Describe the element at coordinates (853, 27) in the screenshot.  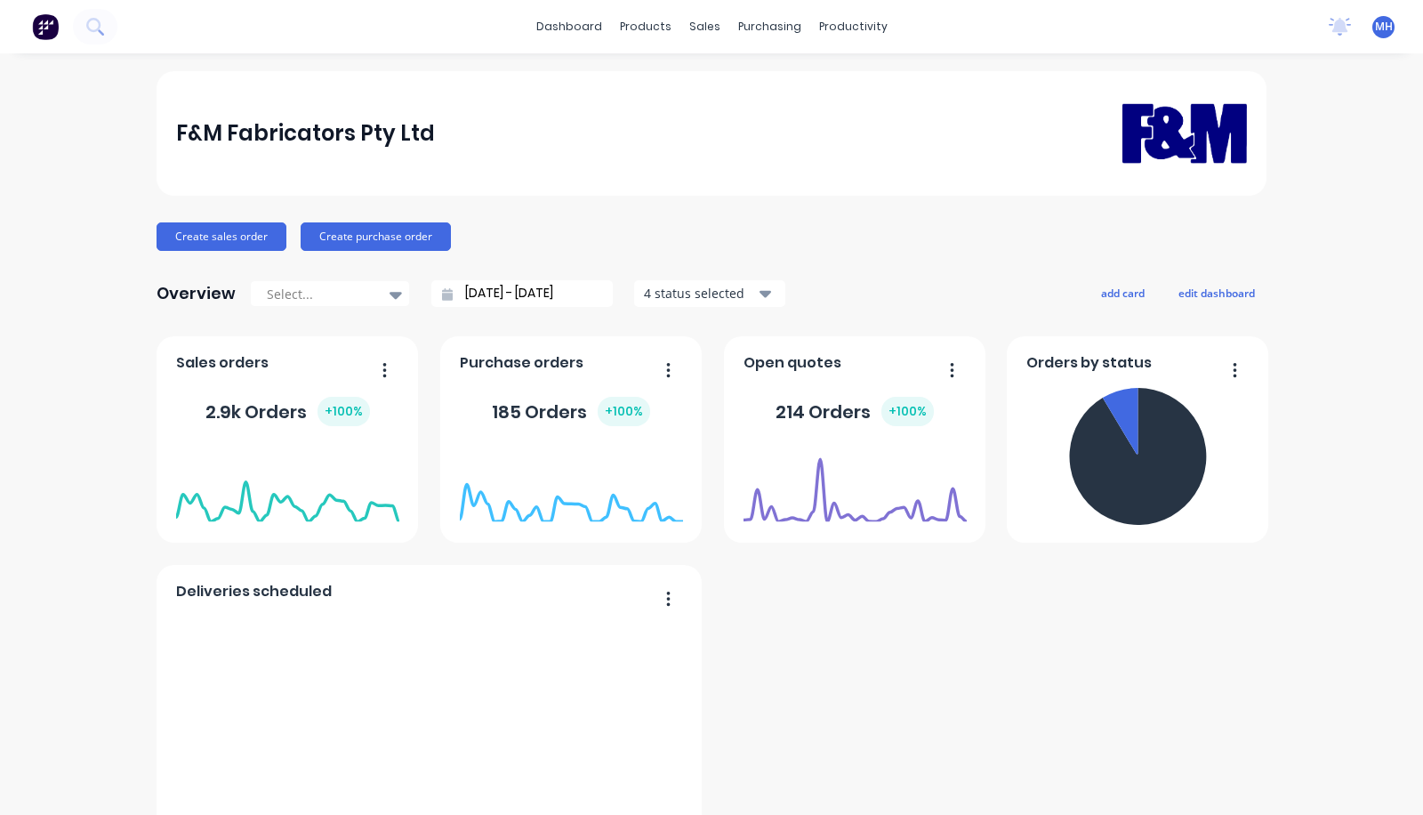
I see `div: productivity` at that location.